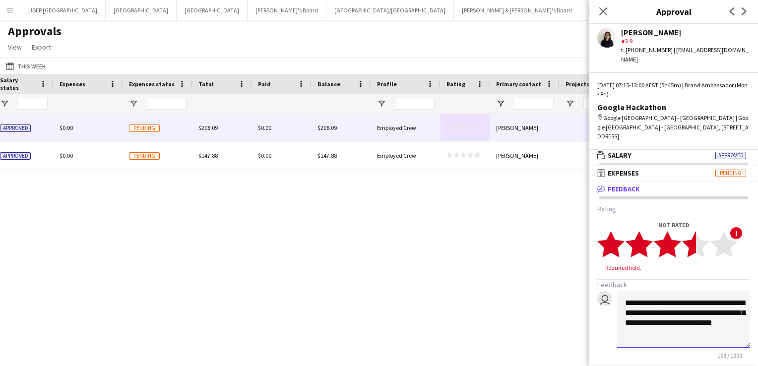 The width and height of the screenshot is (758, 366). Describe the element at coordinates (33, 104) in the screenshot. I see `input: Salary status Filter Input` at that location.